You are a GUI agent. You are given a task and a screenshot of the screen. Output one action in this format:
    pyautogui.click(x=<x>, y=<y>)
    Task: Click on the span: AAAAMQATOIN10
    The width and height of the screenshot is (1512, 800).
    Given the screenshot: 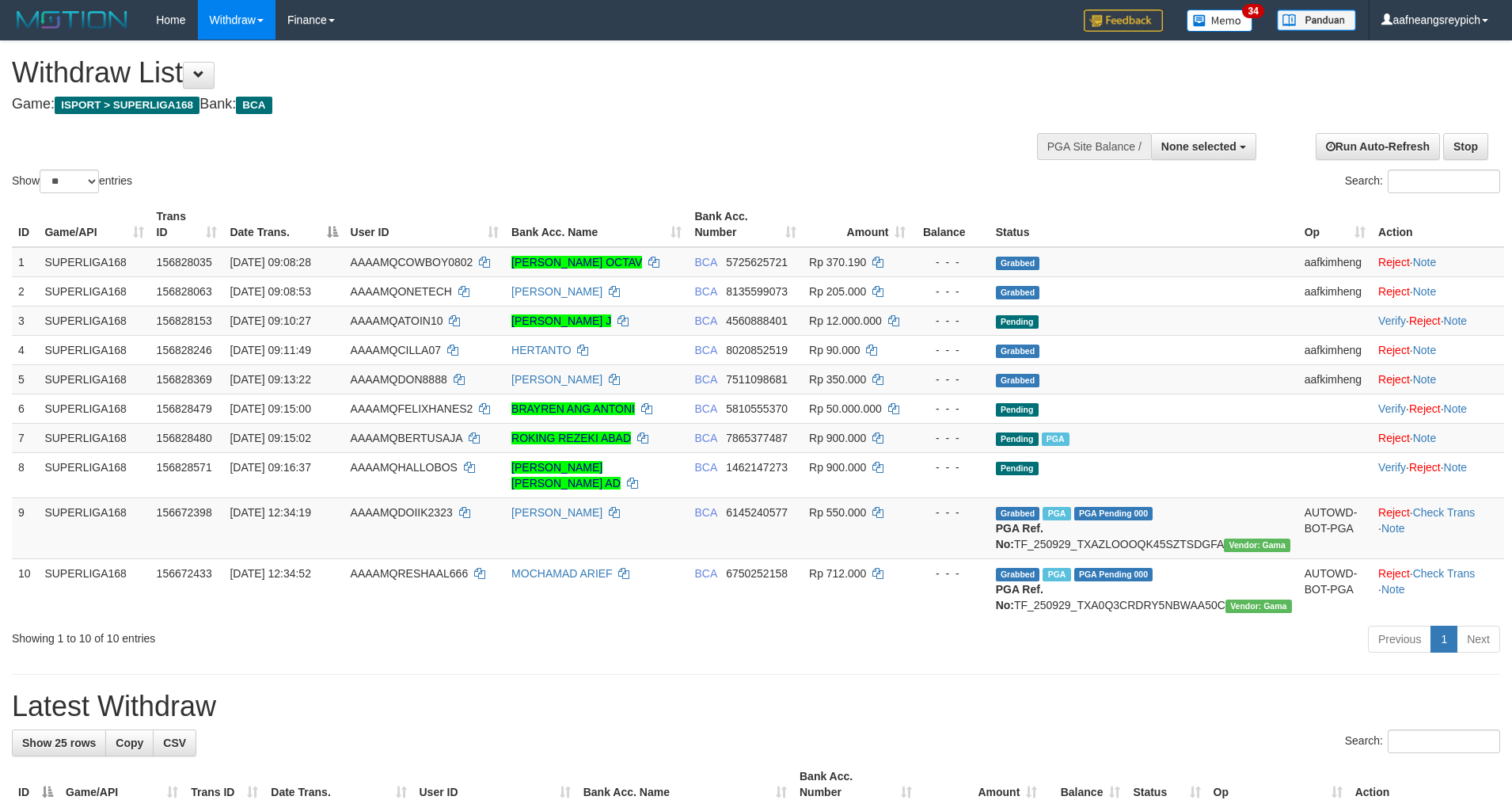 What is the action you would take?
    pyautogui.click(x=397, y=321)
    